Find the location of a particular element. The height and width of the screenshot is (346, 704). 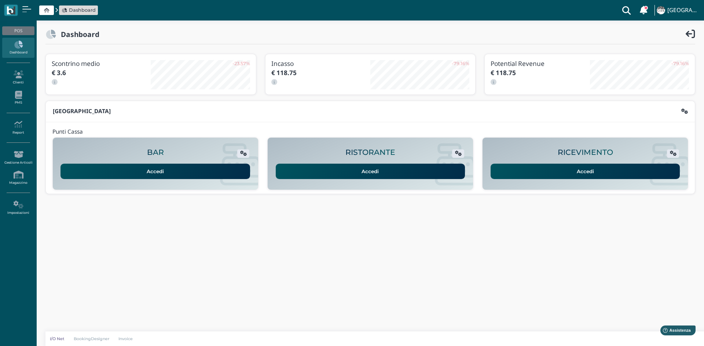

h4: Punti Cassa is located at coordinates (67, 132).